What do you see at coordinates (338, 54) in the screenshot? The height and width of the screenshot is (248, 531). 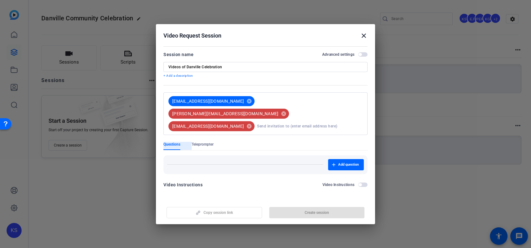 I see `h2: Advanced settings` at bounding box center [338, 54].